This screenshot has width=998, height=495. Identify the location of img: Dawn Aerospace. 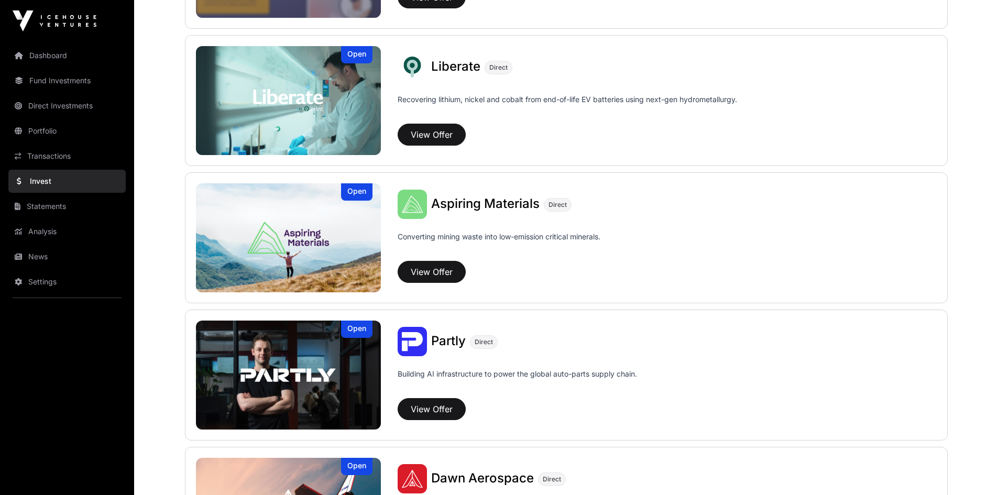
(412, 479).